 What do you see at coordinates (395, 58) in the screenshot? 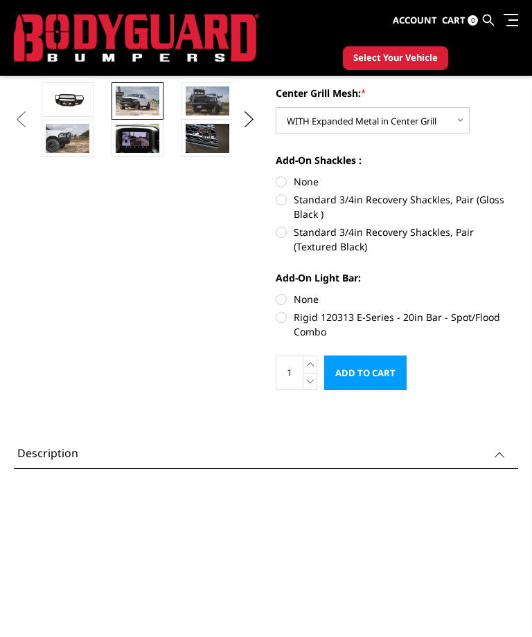
I see `span: Select Your Vehicle` at bounding box center [395, 58].